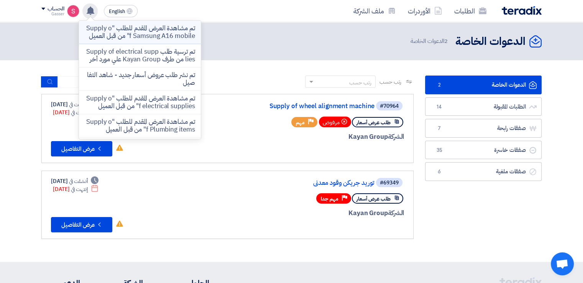  I want to click on a: الدعوات الخاصة2, so click(484, 85).